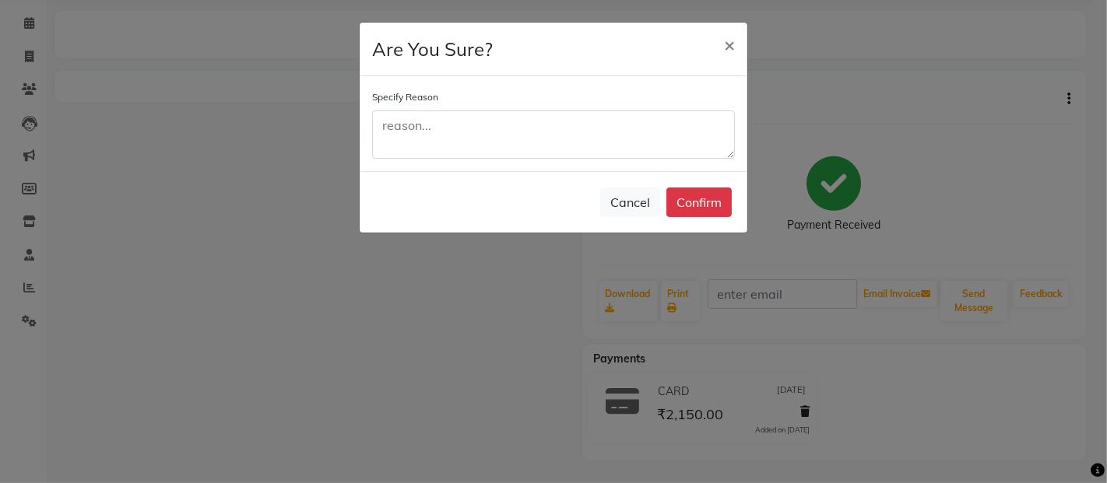  Describe the element at coordinates (432, 49) in the screenshot. I see `h4: Are You Sure?` at that location.